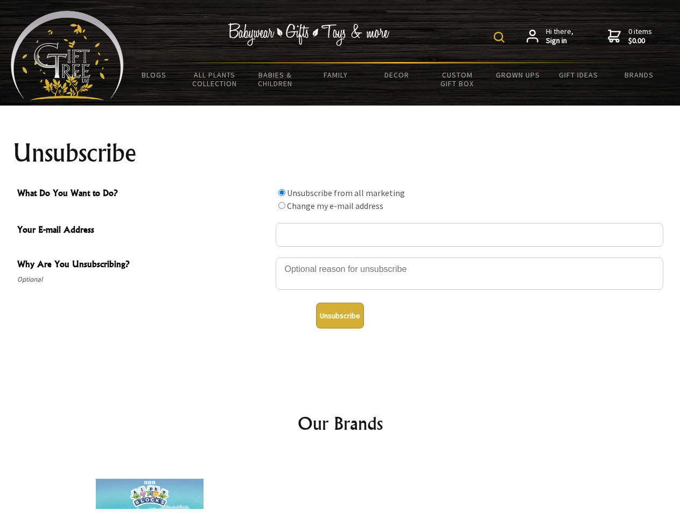 This screenshot has width=680, height=517. What do you see at coordinates (215, 79) in the screenshot?
I see `a: All Plants Collection` at bounding box center [215, 79].